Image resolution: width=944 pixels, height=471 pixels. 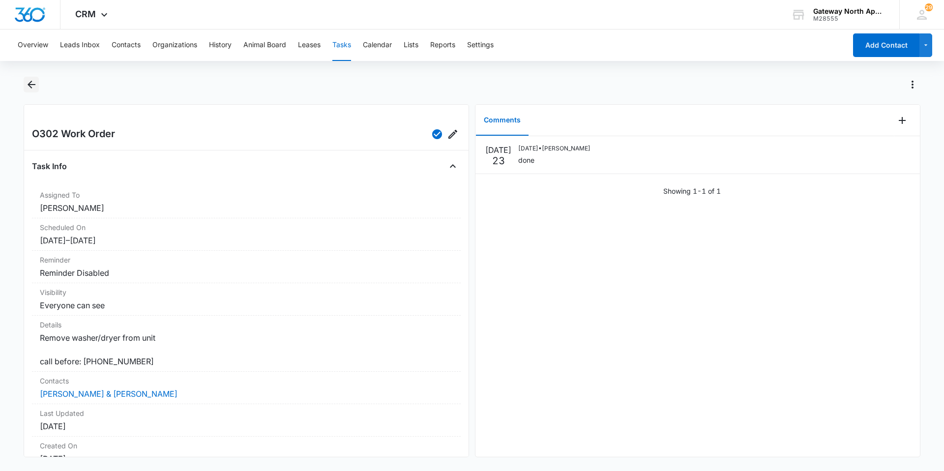 I want to click on dd: Reminder Disabled, so click(x=246, y=273).